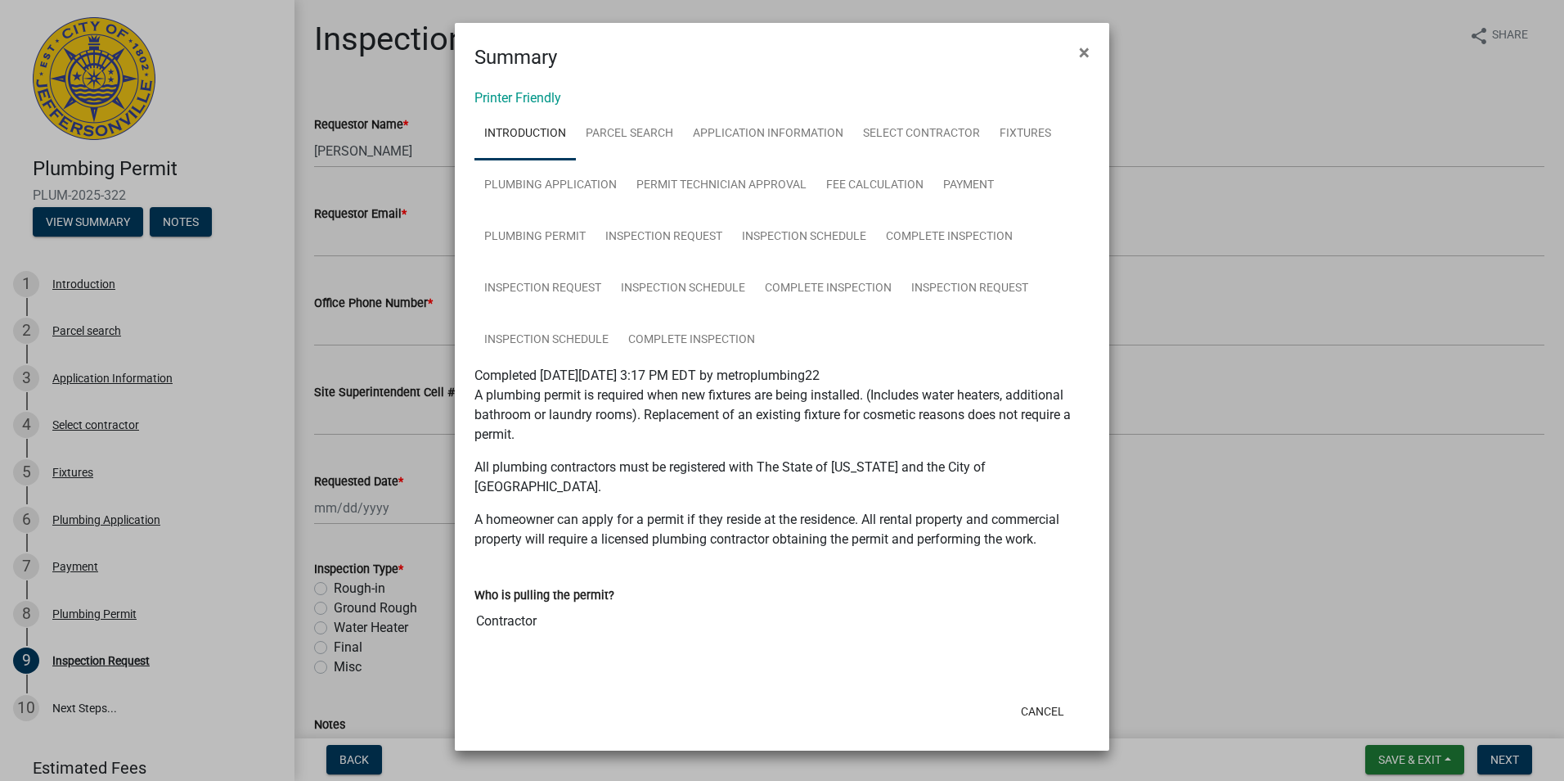  What do you see at coordinates (768, 134) in the screenshot?
I see `a: Application Information` at bounding box center [768, 134].